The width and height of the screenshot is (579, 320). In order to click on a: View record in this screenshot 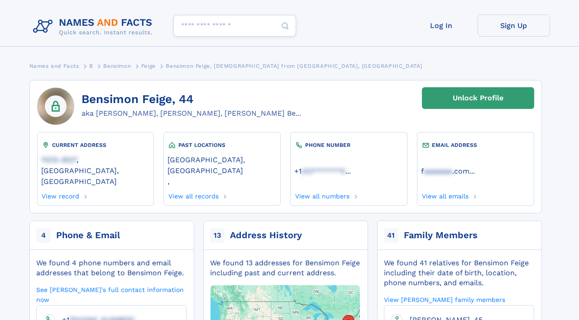, I will do `click(60, 195)`.